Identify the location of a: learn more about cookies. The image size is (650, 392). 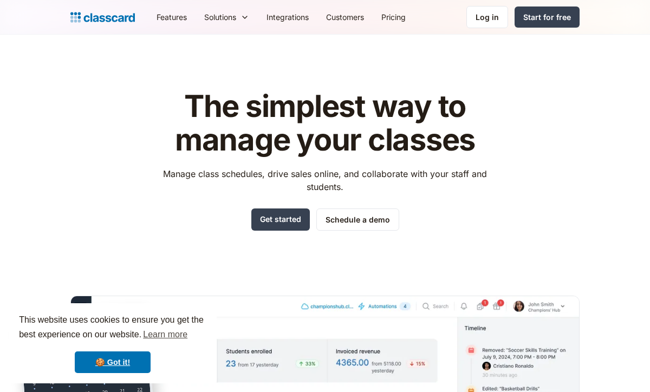
(165, 335).